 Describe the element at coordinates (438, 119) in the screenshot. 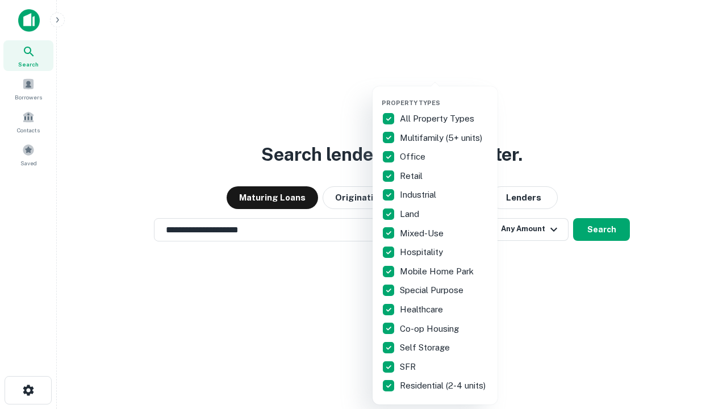

I see `p: All Property Types` at that location.